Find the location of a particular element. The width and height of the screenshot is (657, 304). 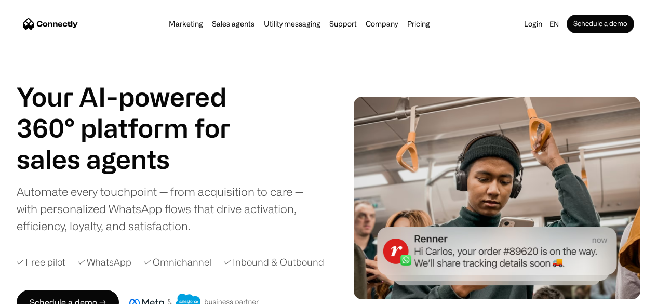

a: Schedule a demo is located at coordinates (600, 24).